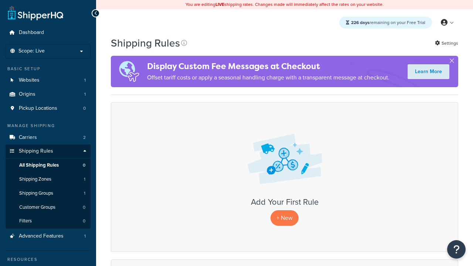 The height and width of the screenshot is (266, 473). I want to click on a: Filters 0, so click(48, 221).